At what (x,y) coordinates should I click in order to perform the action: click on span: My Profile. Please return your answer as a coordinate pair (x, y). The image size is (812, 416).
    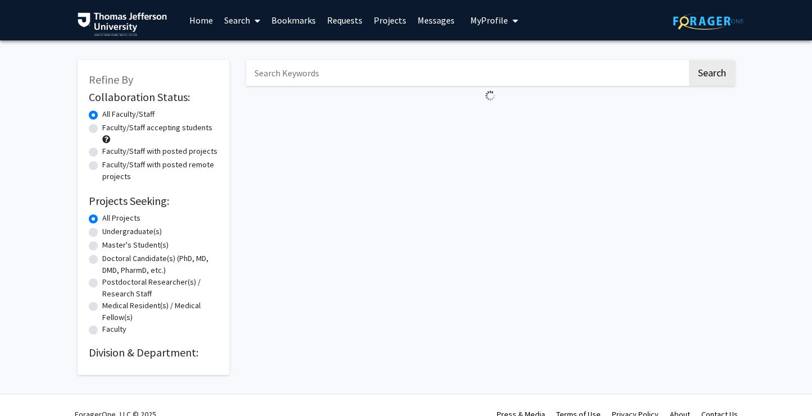
    Looking at the image, I should click on (489, 20).